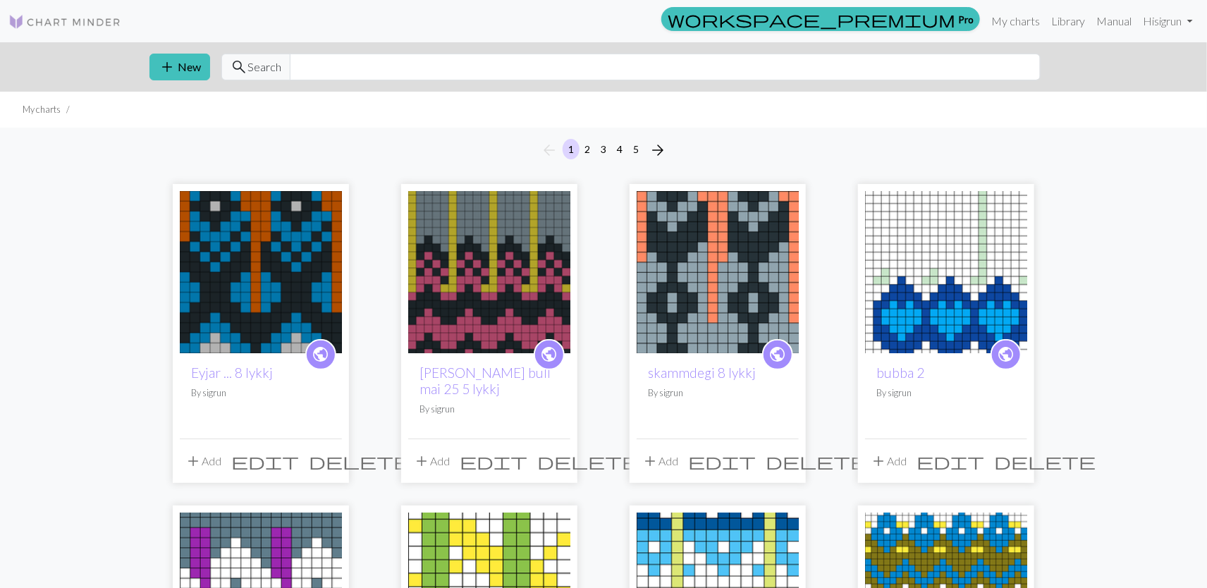 The image size is (1207, 588). Describe the element at coordinates (1015, 21) in the screenshot. I see `a: My charts` at that location.